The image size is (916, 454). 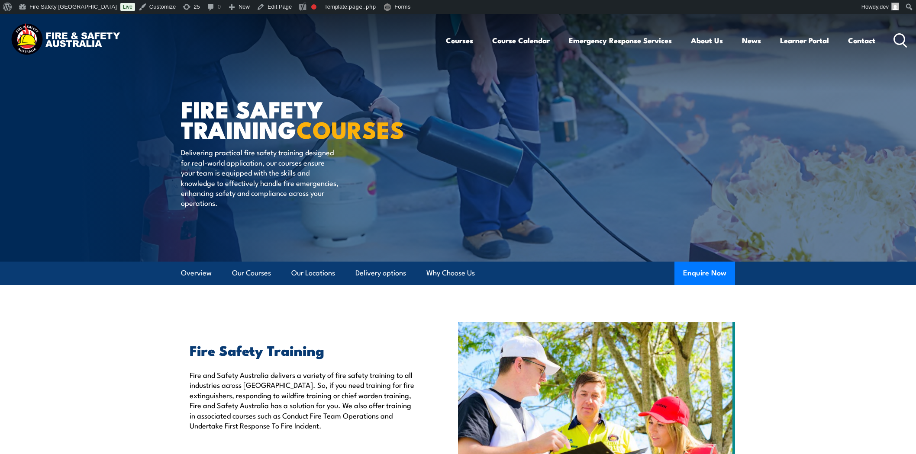 I want to click on a: Our Locations, so click(x=313, y=273).